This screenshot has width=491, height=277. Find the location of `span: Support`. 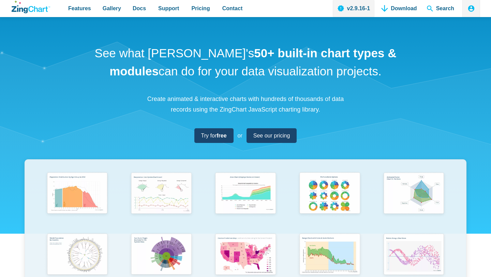

span: Support is located at coordinates (168, 8).